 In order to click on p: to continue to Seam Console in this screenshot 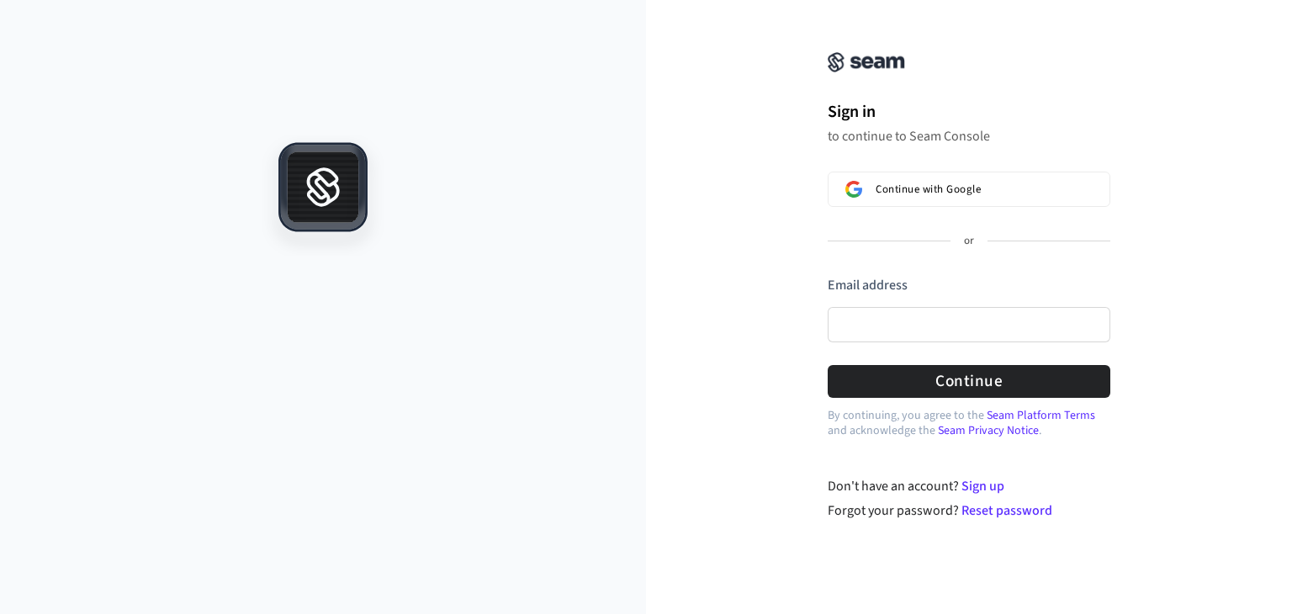, I will do `click(969, 136)`.